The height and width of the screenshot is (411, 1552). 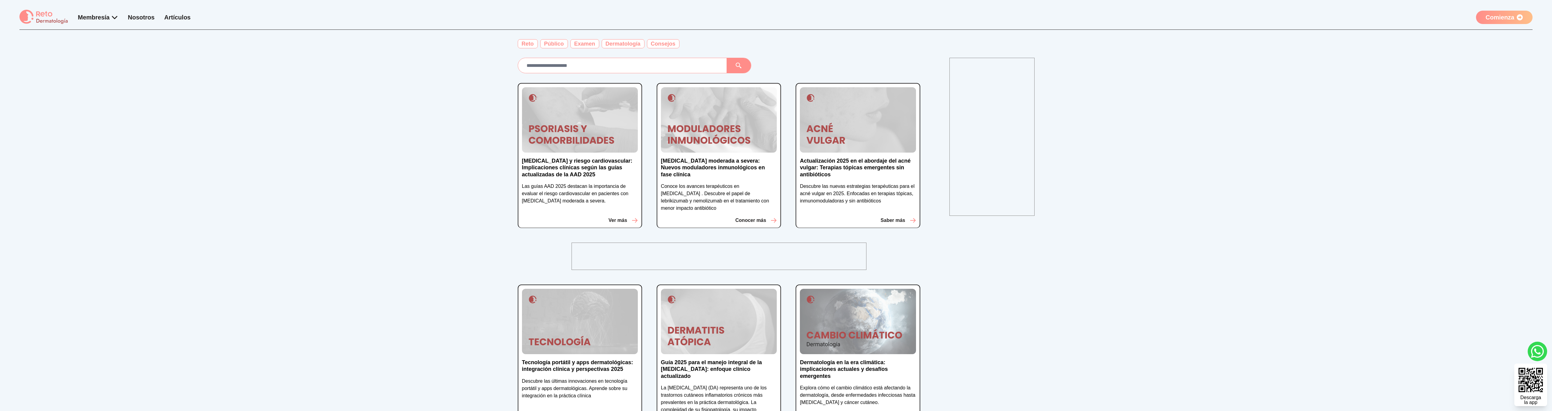 I want to click on a: Consejos, so click(x=663, y=44).